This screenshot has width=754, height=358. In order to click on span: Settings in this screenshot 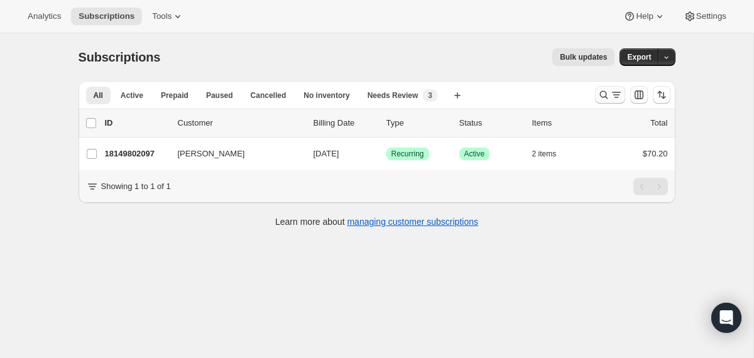, I will do `click(711, 16)`.